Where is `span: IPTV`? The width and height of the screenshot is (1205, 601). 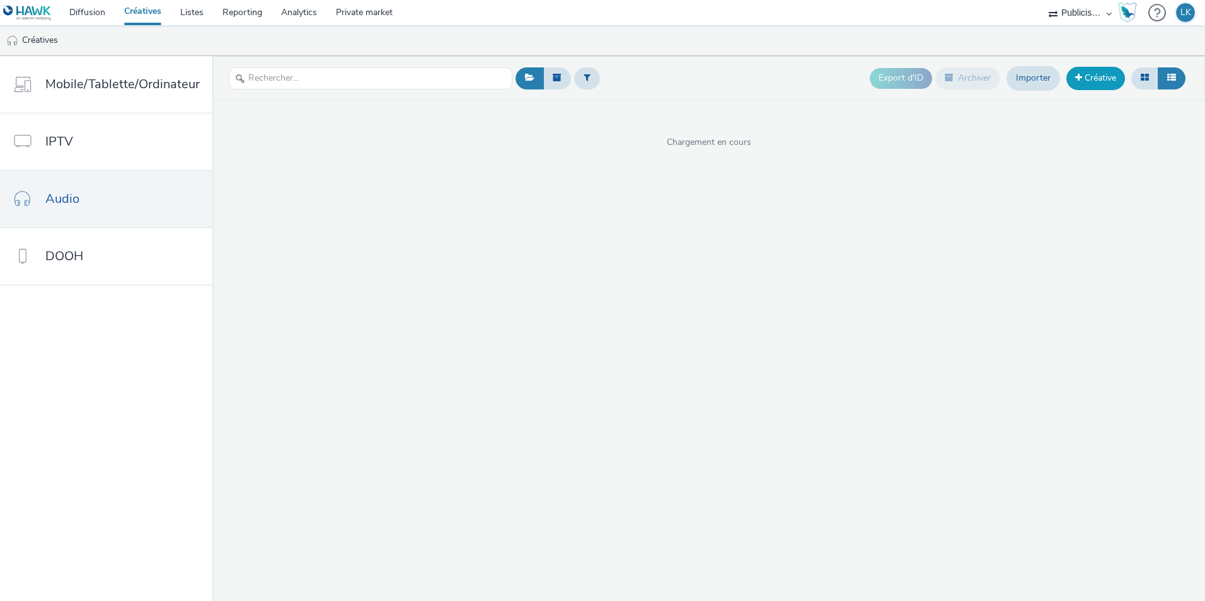
span: IPTV is located at coordinates (59, 141).